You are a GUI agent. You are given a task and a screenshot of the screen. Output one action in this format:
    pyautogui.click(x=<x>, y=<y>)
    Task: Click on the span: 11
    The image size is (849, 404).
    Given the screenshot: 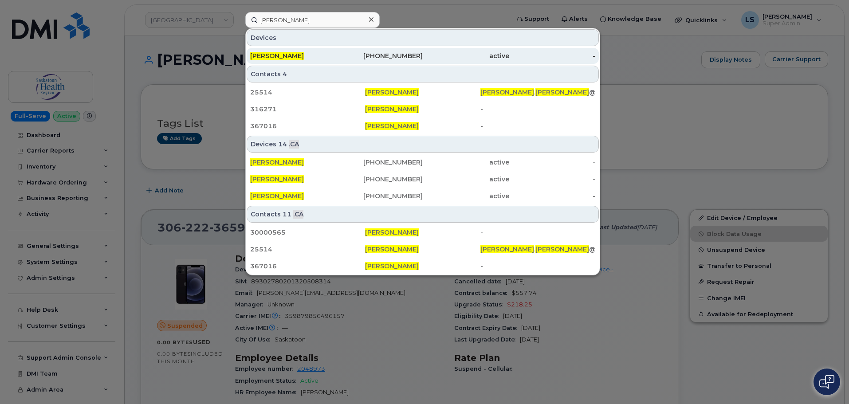 What is the action you would take?
    pyautogui.click(x=287, y=214)
    